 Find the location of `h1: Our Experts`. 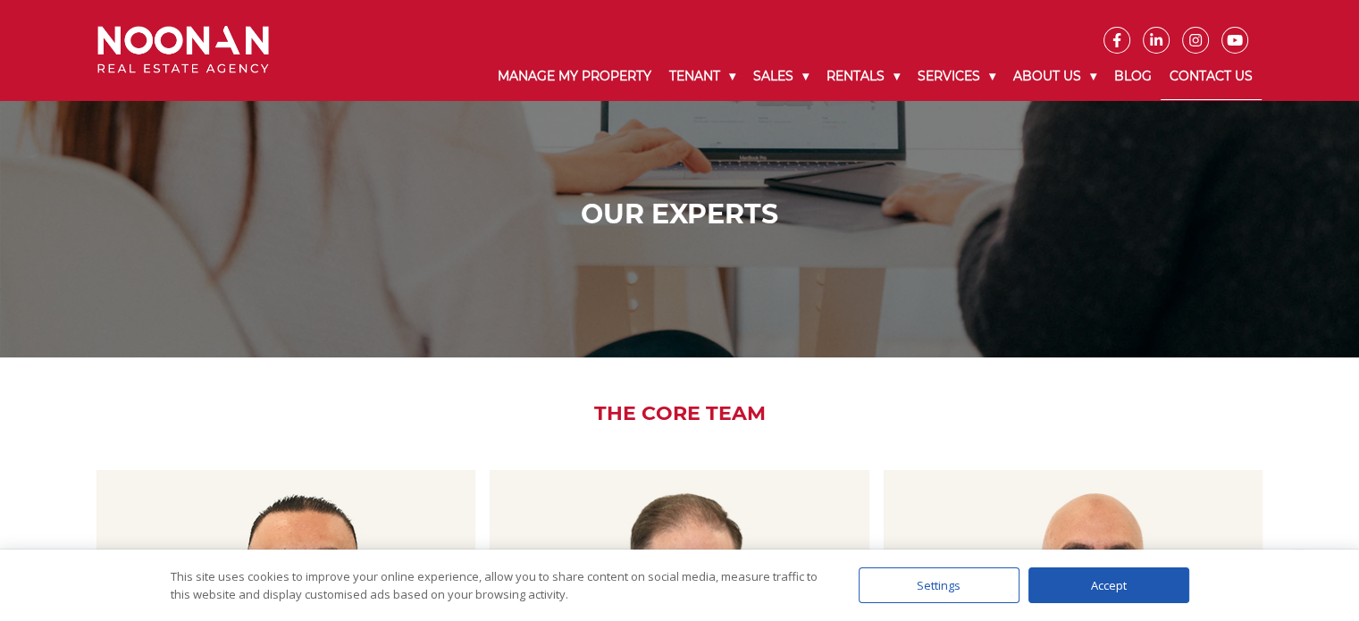

h1: Our Experts is located at coordinates (679, 214).